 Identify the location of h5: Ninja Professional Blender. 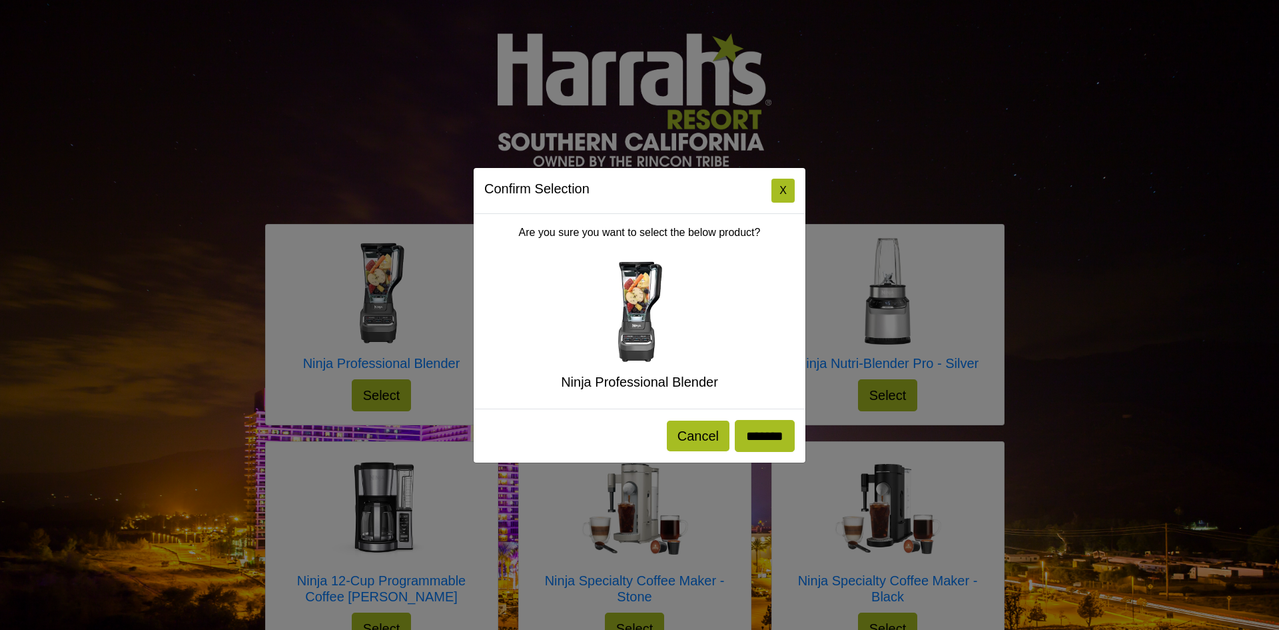
(640, 382).